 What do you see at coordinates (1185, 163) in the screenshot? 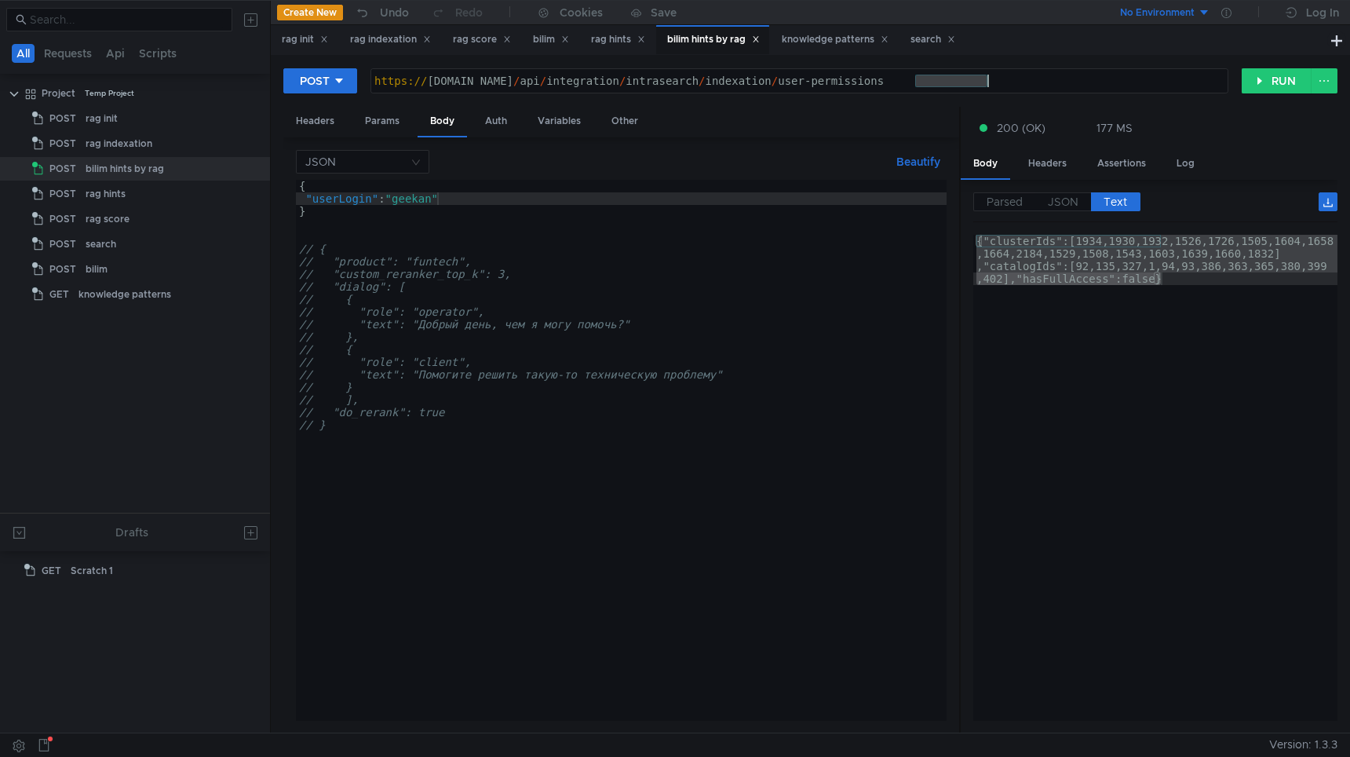
I see `div: Log` at bounding box center [1185, 163].